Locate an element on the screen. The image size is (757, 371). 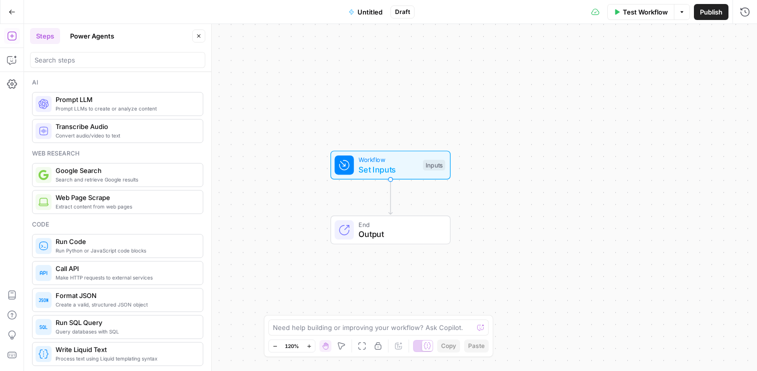
span: Prompt LLMs to create or analyze content is located at coordinates (125, 109).